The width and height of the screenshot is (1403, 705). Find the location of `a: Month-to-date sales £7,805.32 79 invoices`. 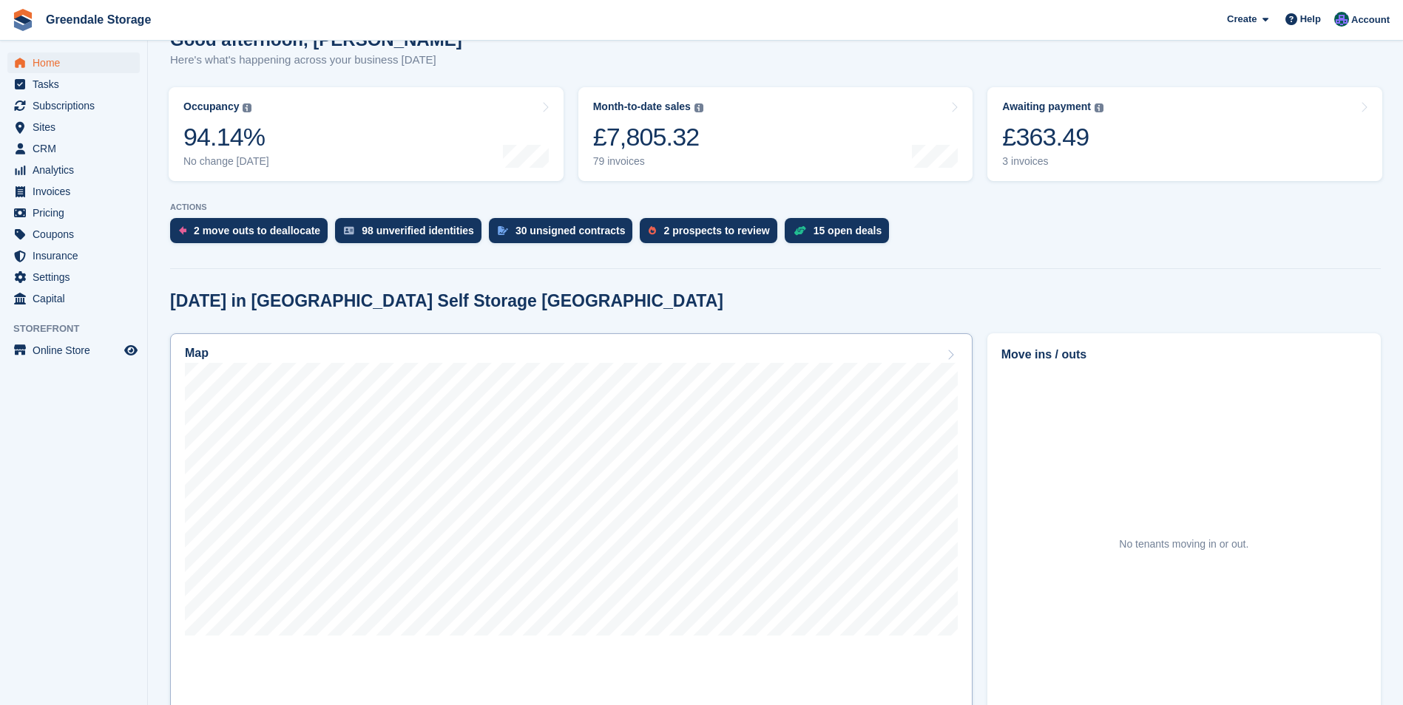

a: Month-to-date sales £7,805.32 79 invoices is located at coordinates (776, 134).